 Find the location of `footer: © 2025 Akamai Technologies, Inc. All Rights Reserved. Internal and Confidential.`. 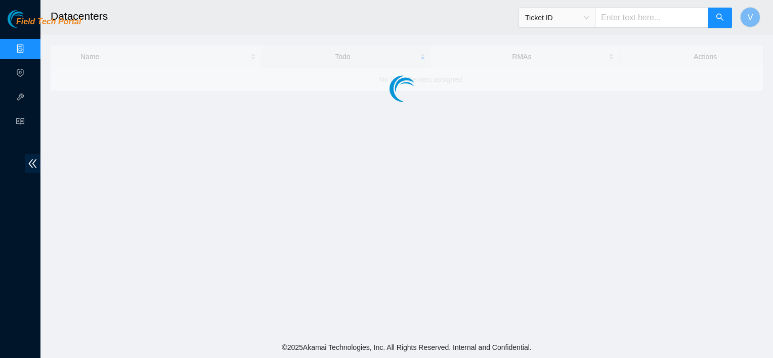

footer: © 2025 Akamai Technologies, Inc. All Rights Reserved. Internal and Confidential. is located at coordinates (407, 347).